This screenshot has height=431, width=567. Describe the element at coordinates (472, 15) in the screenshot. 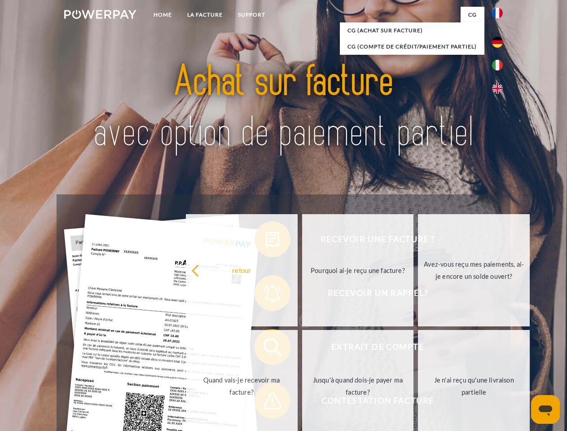

I see `a: CG` at that location.